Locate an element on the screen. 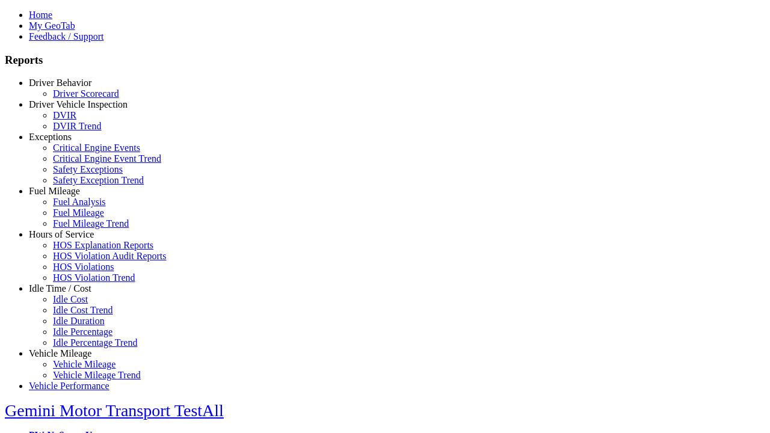 This screenshot has height=433, width=770. a: Idle Cost is located at coordinates (70, 299).